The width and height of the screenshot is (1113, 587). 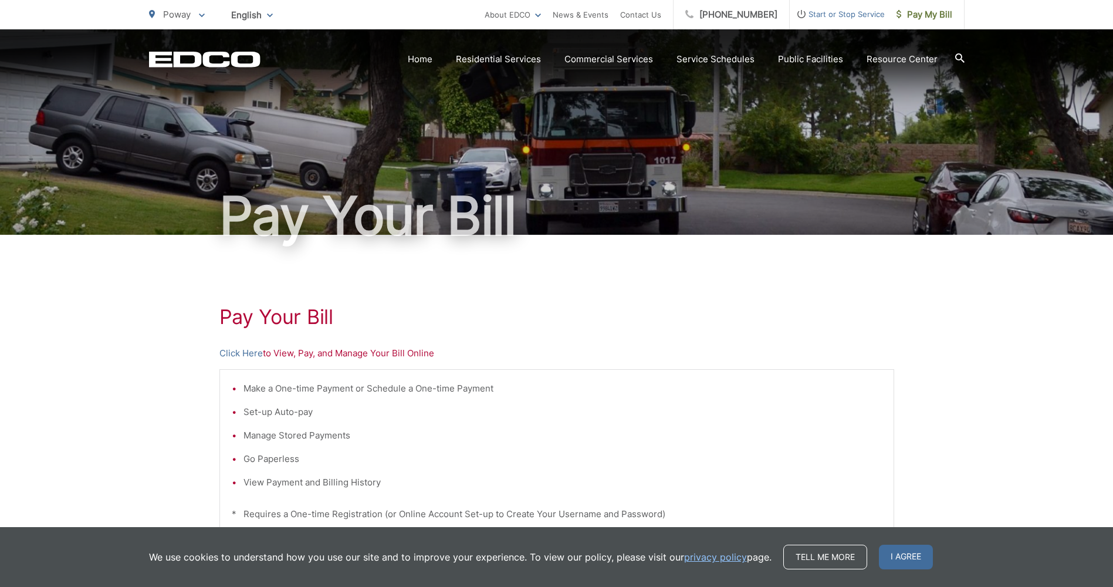 What do you see at coordinates (563, 389) in the screenshot?
I see `li: Make a One-time Payment or Schedule a One-time Payment` at bounding box center [563, 389].